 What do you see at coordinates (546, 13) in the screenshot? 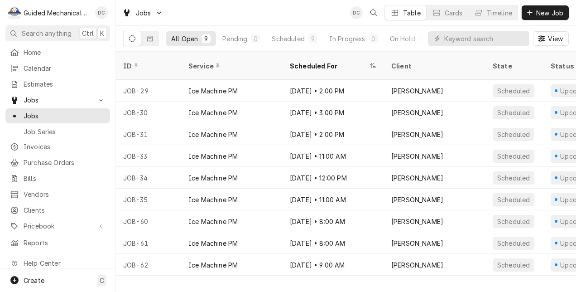
I see `button: New Job` at bounding box center [546, 13].